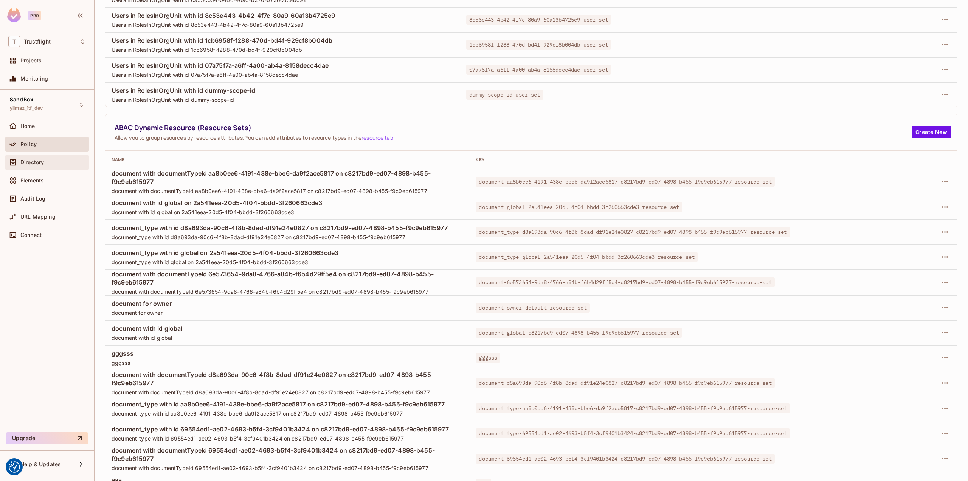 This screenshot has width=968, height=481. I want to click on span: document-6e573654-9da8-4766-a84b-f6b4d29ff5e4-c8217bd9-ed07-4898-b455-f9c9eb615977-resource-set, so click(625, 282).